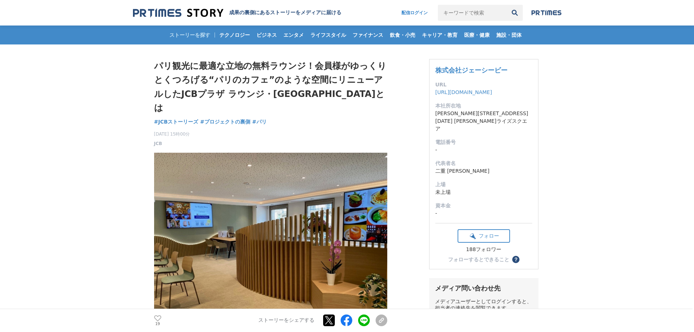  I want to click on span: エンタメ, so click(293, 35).